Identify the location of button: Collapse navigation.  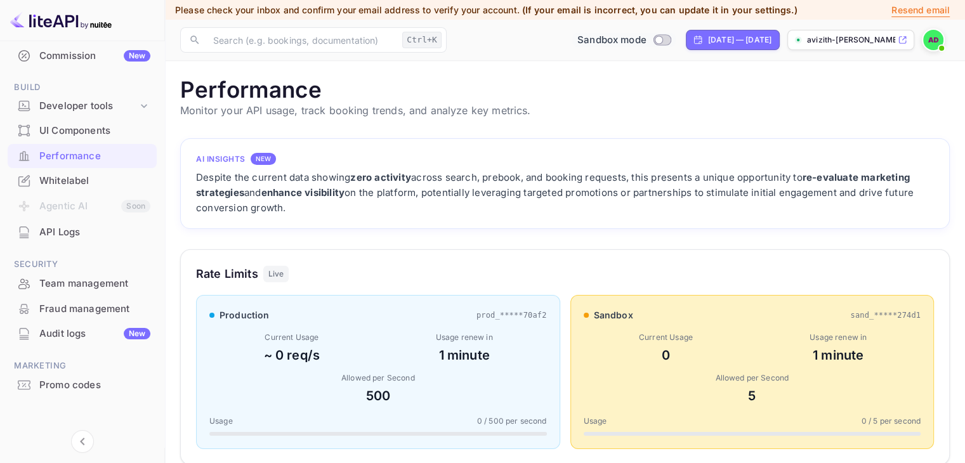
(82, 441).